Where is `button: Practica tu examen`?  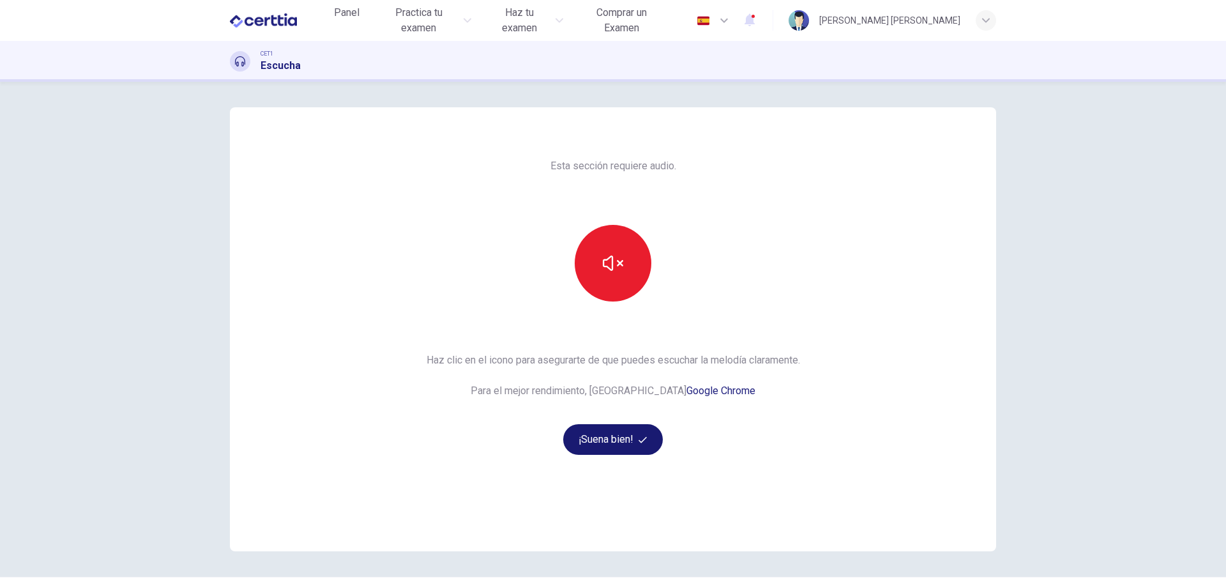
button: Practica tu examen is located at coordinates (425, 20).